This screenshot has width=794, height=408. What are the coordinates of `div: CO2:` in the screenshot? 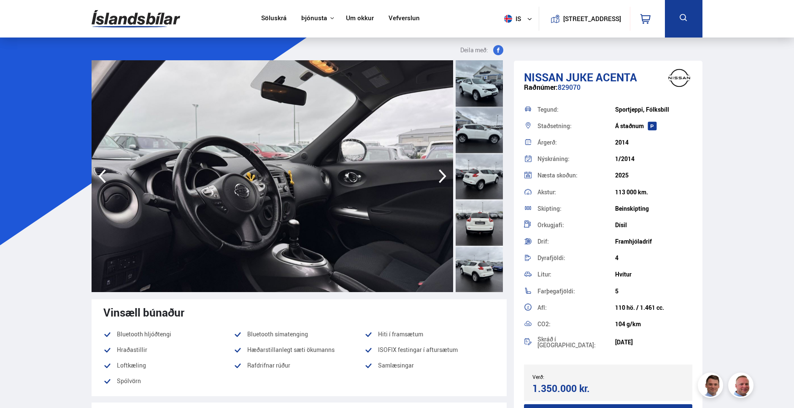 It's located at (576, 324).